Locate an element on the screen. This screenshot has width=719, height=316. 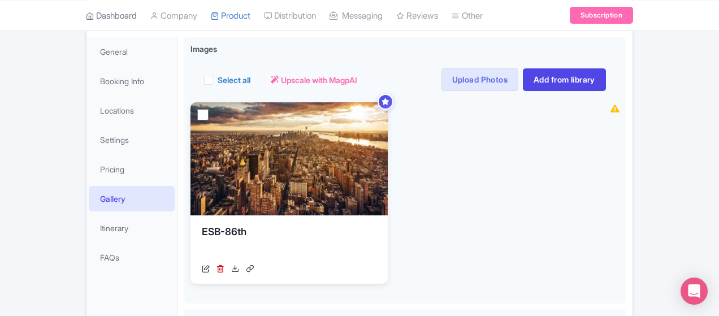
a: Add from library is located at coordinates (564, 80).